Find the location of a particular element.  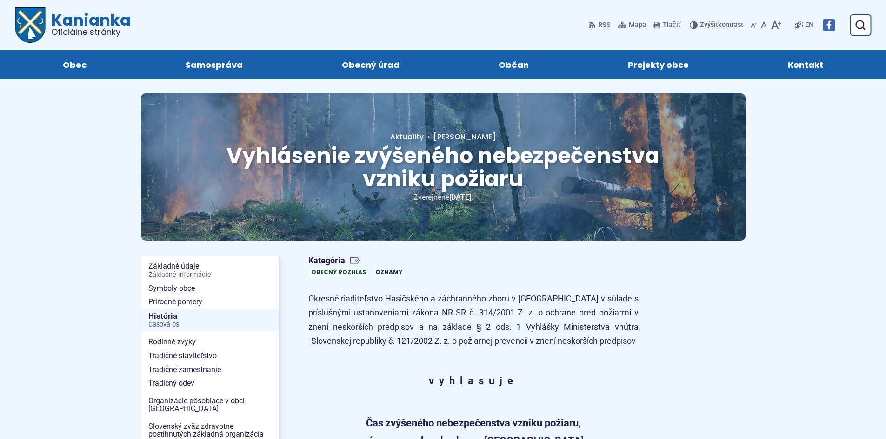

span: Časová os is located at coordinates (210, 325).